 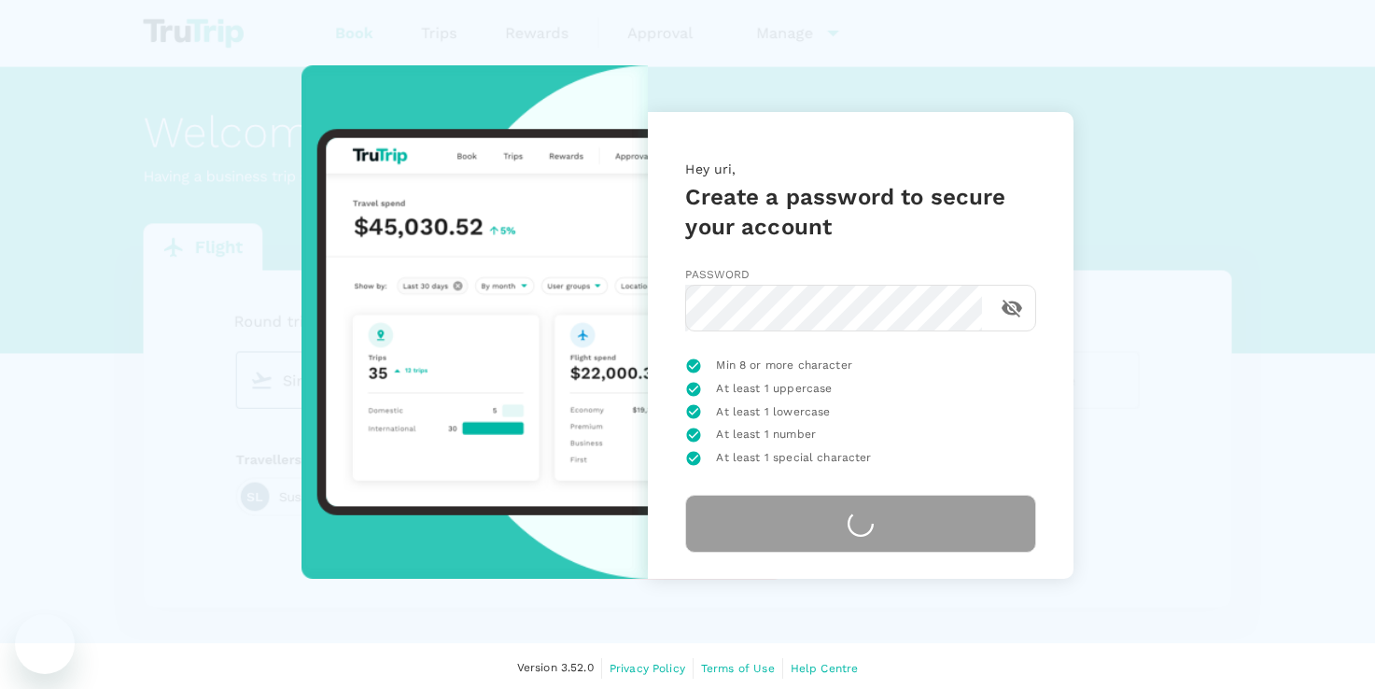 What do you see at coordinates (774, 389) in the screenshot?
I see `span: At least 1 uppercase` at bounding box center [774, 389].